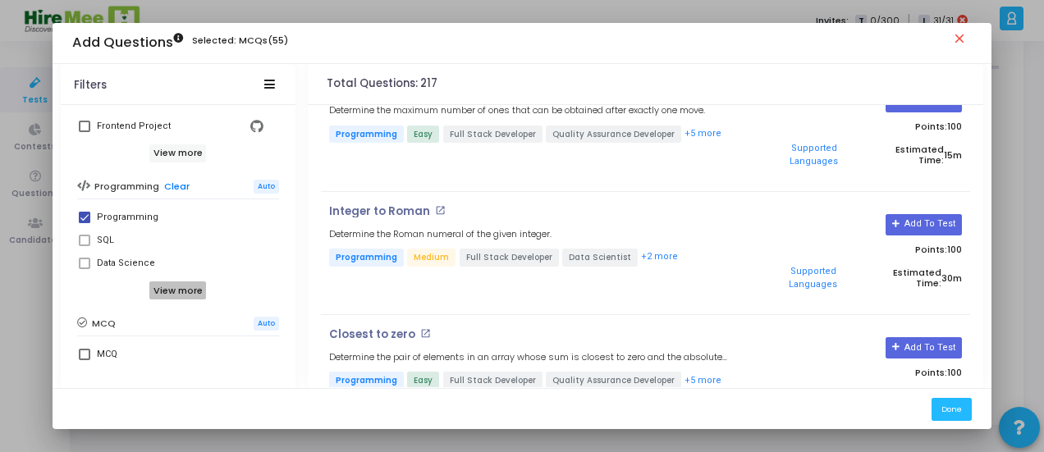 The image size is (1044, 452). What do you see at coordinates (240, 40) in the screenshot?
I see `h6: Selected: MCQs(55)` at bounding box center [240, 40].